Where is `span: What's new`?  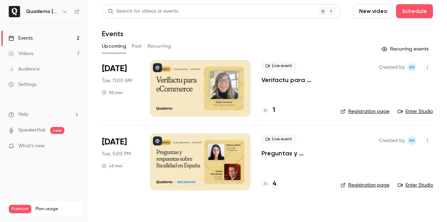 span: What's new is located at coordinates (31, 146).